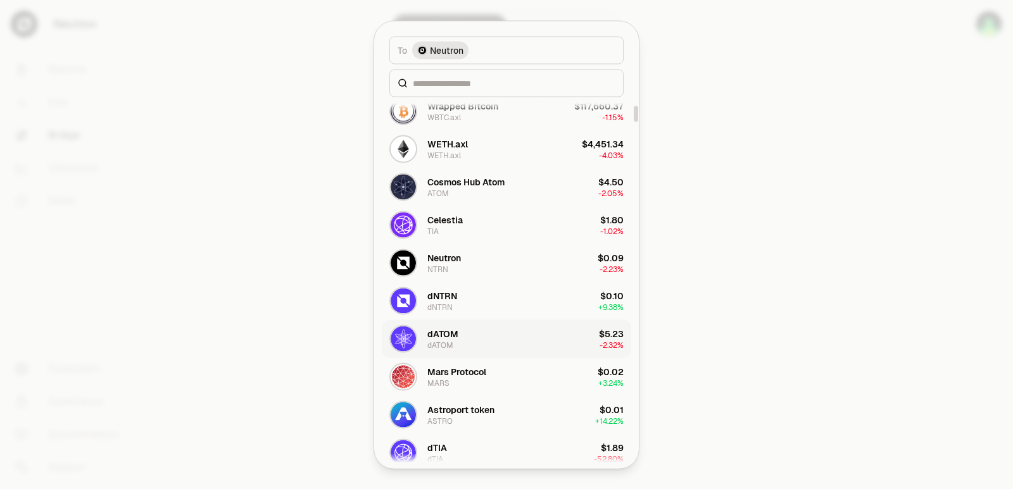 The image size is (1013, 489). Describe the element at coordinates (403, 187) in the screenshot. I see `img: ATOM Logo` at that location.